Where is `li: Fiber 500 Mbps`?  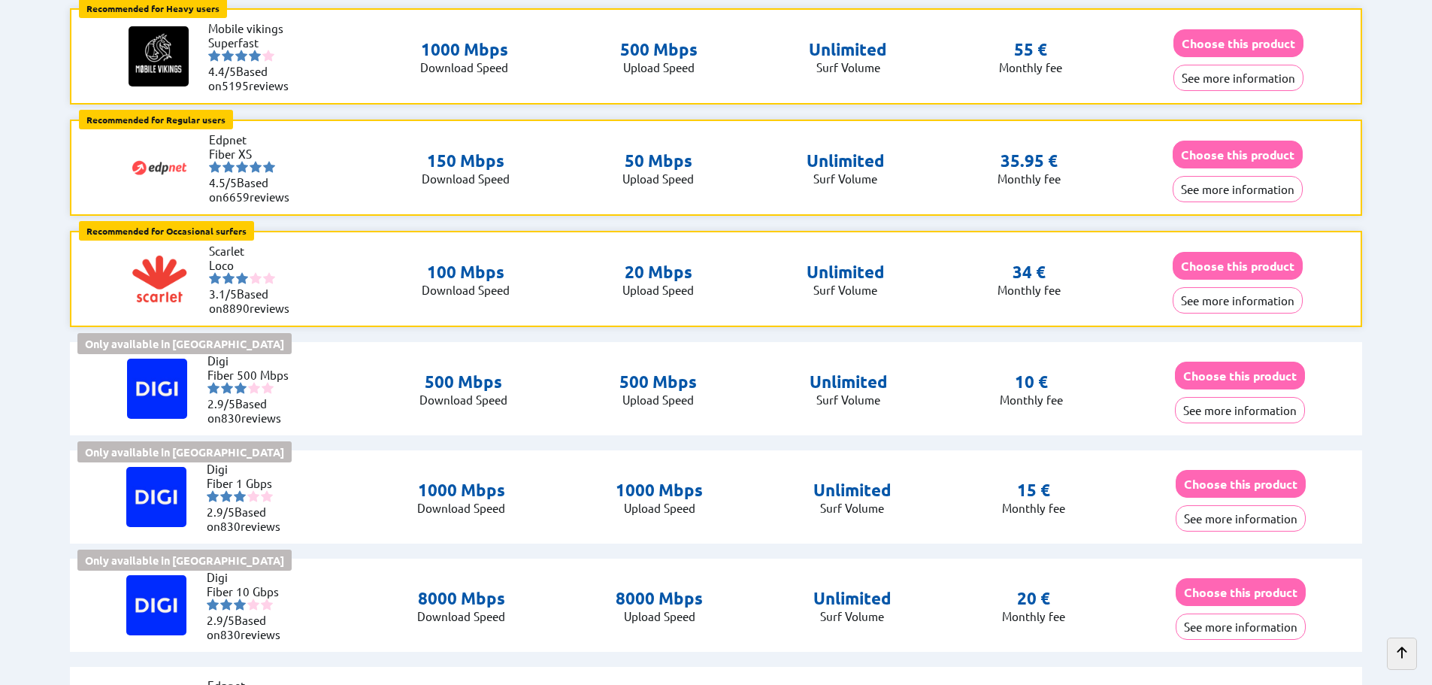
li: Fiber 500 Mbps is located at coordinates (253, 374).